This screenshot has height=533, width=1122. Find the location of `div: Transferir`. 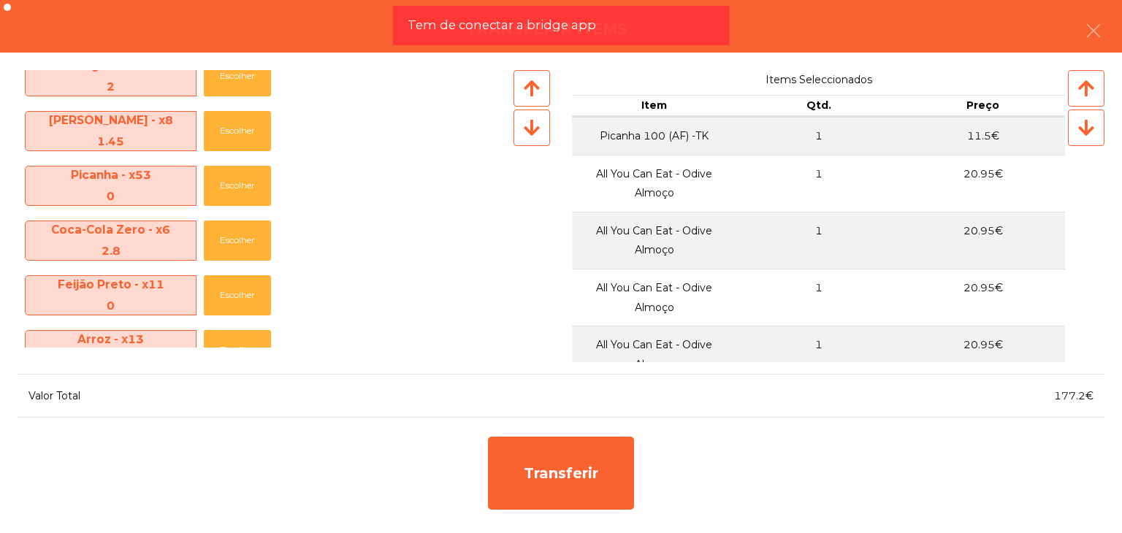

div: Transferir is located at coordinates (561, 473).